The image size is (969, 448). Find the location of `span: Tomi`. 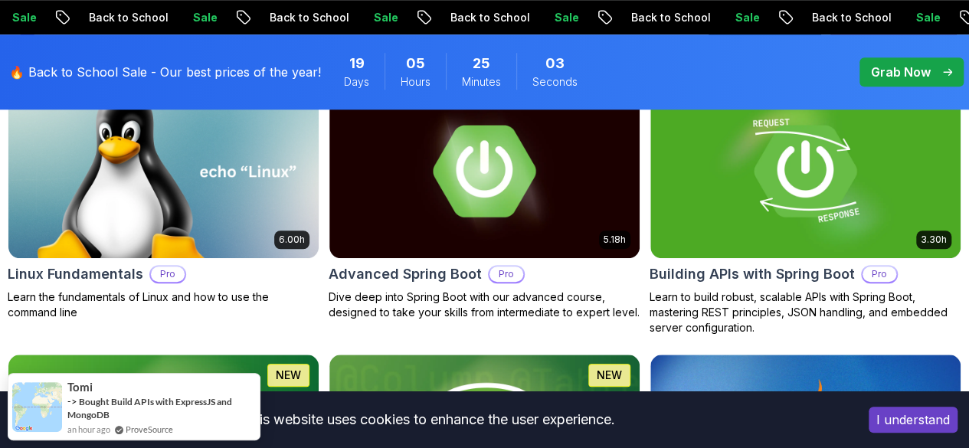

span: Tomi is located at coordinates (80, 387).